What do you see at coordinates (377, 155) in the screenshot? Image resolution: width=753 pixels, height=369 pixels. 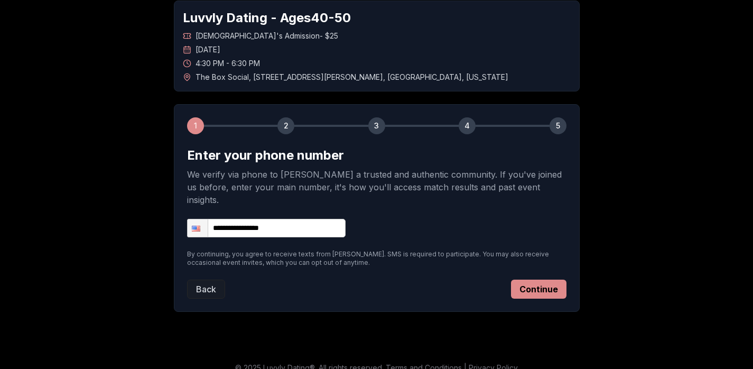 I see `h2: Enter your phone number` at bounding box center [377, 155].